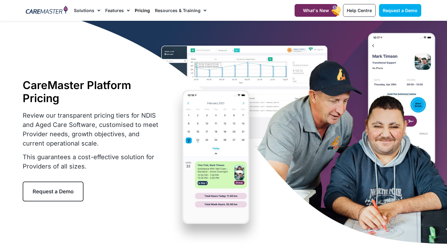 The image size is (447, 252). Describe the element at coordinates (359, 10) in the screenshot. I see `a: Help Centre` at that location.